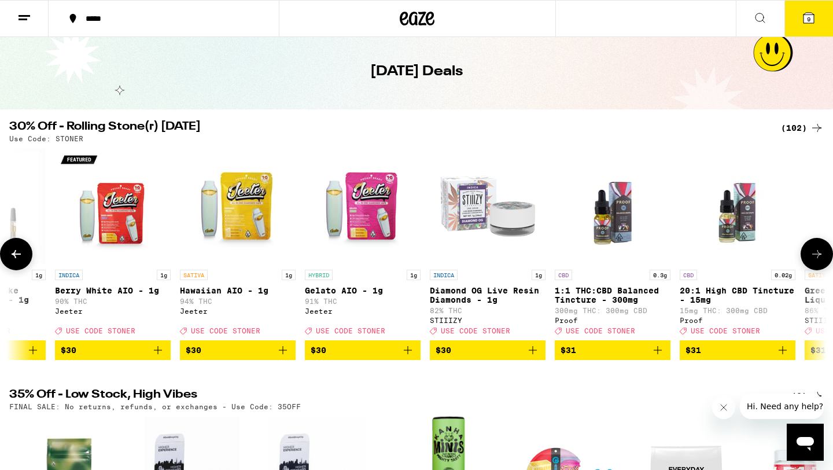  I want to click on span: 9, so click(808, 19).